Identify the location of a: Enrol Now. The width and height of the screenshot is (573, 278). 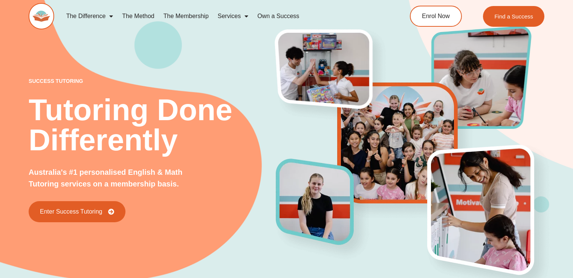
(436, 16).